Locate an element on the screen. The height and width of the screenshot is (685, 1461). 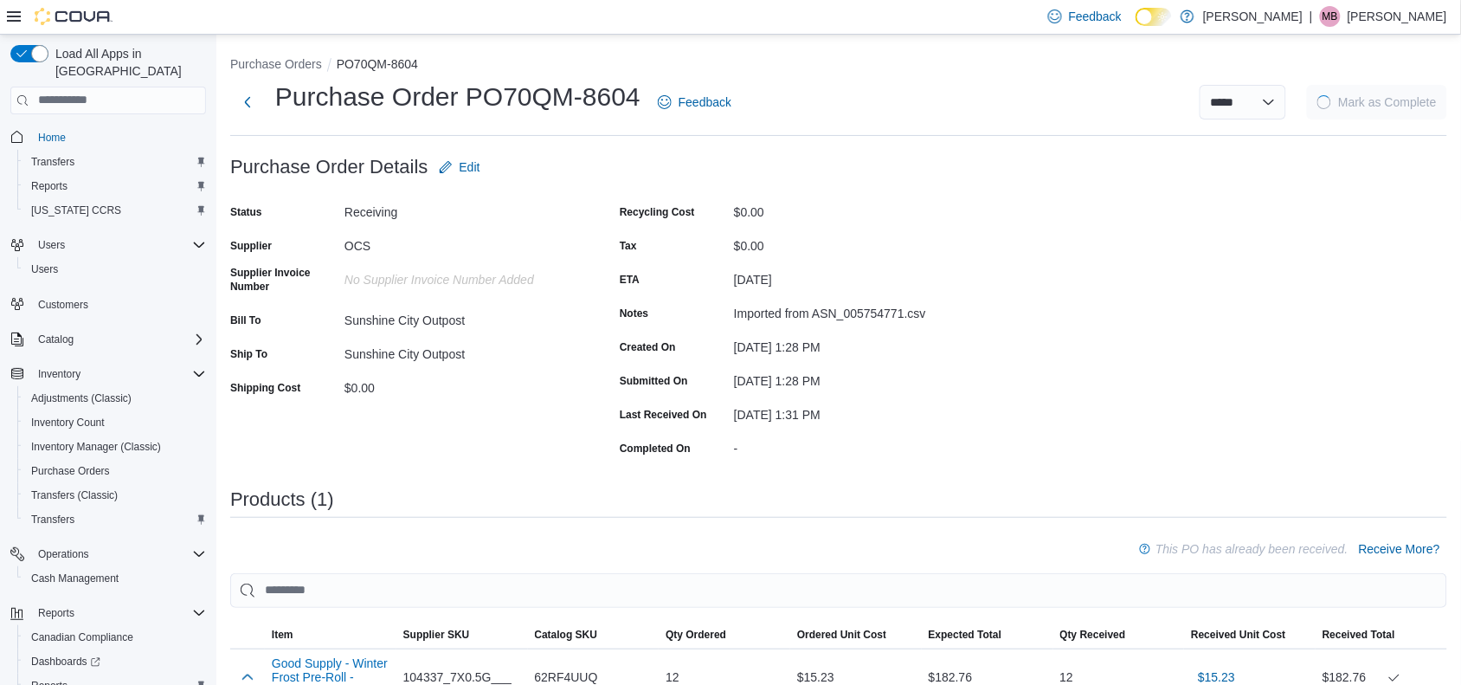
label: Shipping Cost is located at coordinates (265, 388).